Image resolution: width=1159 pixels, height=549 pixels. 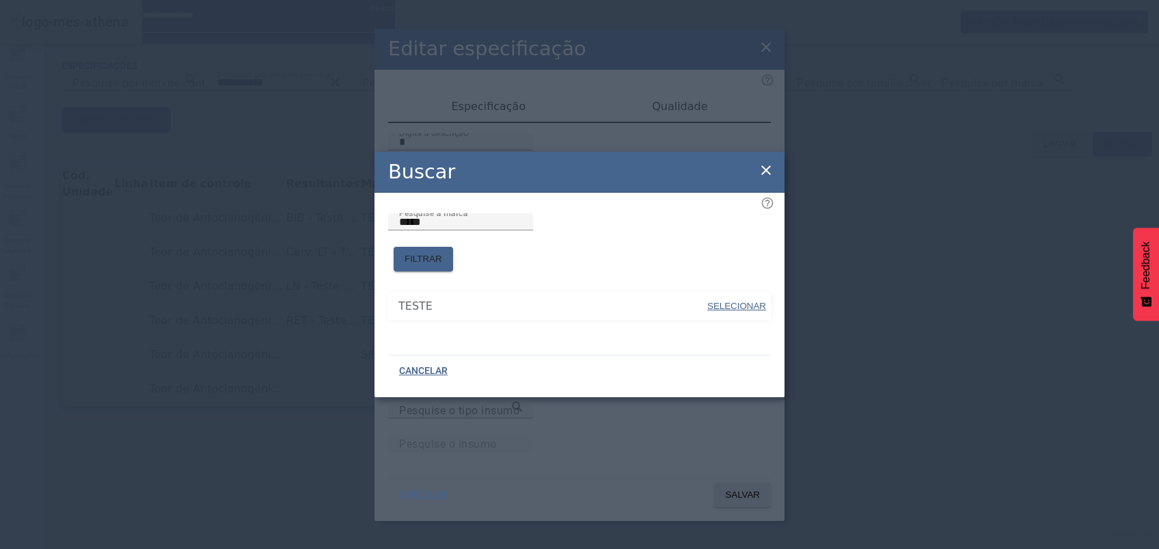 I want to click on span: FILTRAR, so click(x=423, y=259).